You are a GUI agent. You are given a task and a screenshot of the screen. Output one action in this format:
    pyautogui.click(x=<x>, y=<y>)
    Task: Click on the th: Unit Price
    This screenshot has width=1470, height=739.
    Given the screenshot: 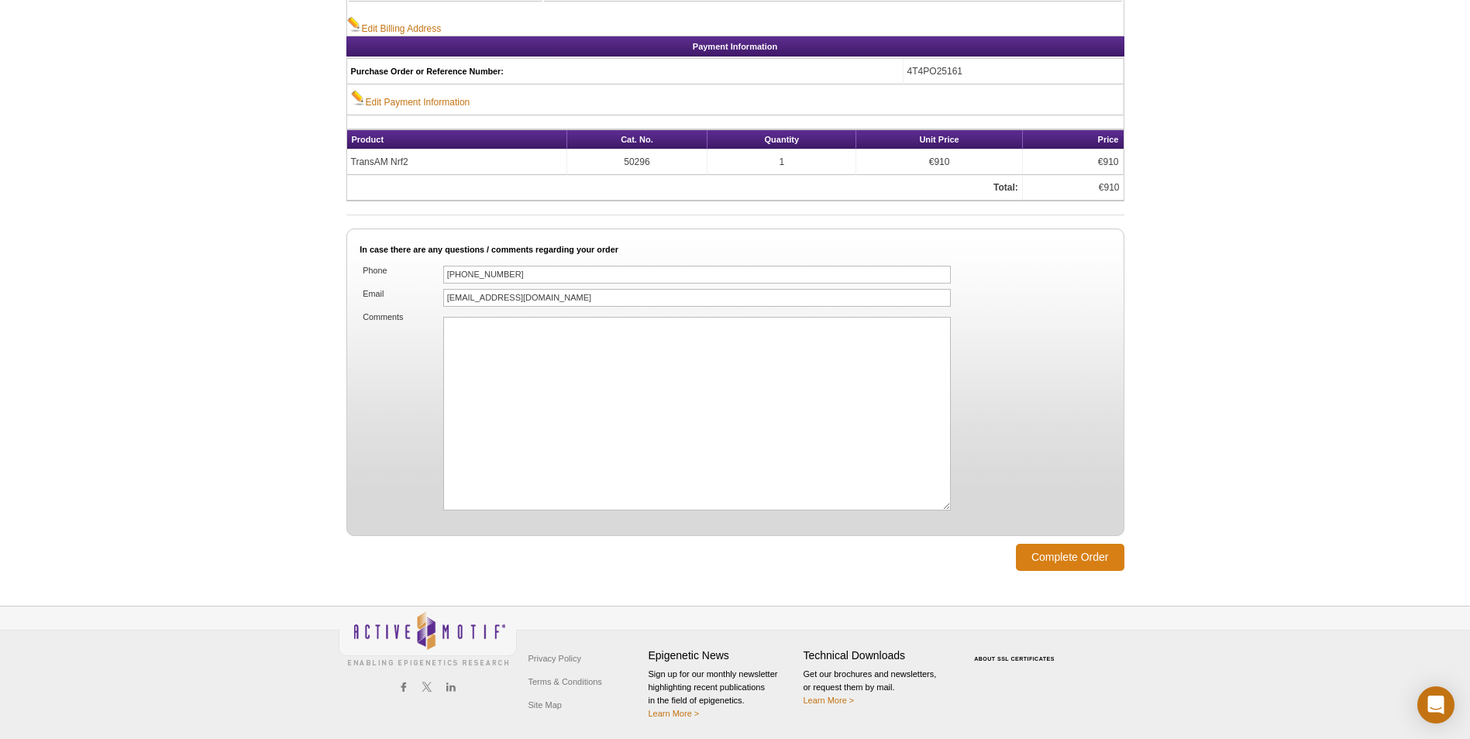 What is the action you would take?
    pyautogui.click(x=939, y=140)
    